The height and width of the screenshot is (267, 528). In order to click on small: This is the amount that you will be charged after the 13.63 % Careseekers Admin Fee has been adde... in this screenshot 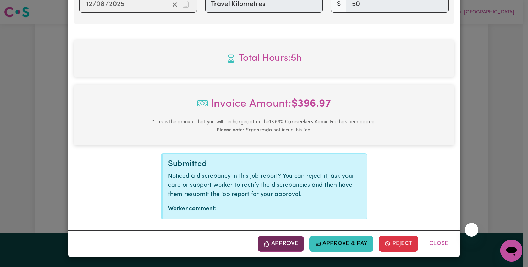, I will do `click(264, 126)`.